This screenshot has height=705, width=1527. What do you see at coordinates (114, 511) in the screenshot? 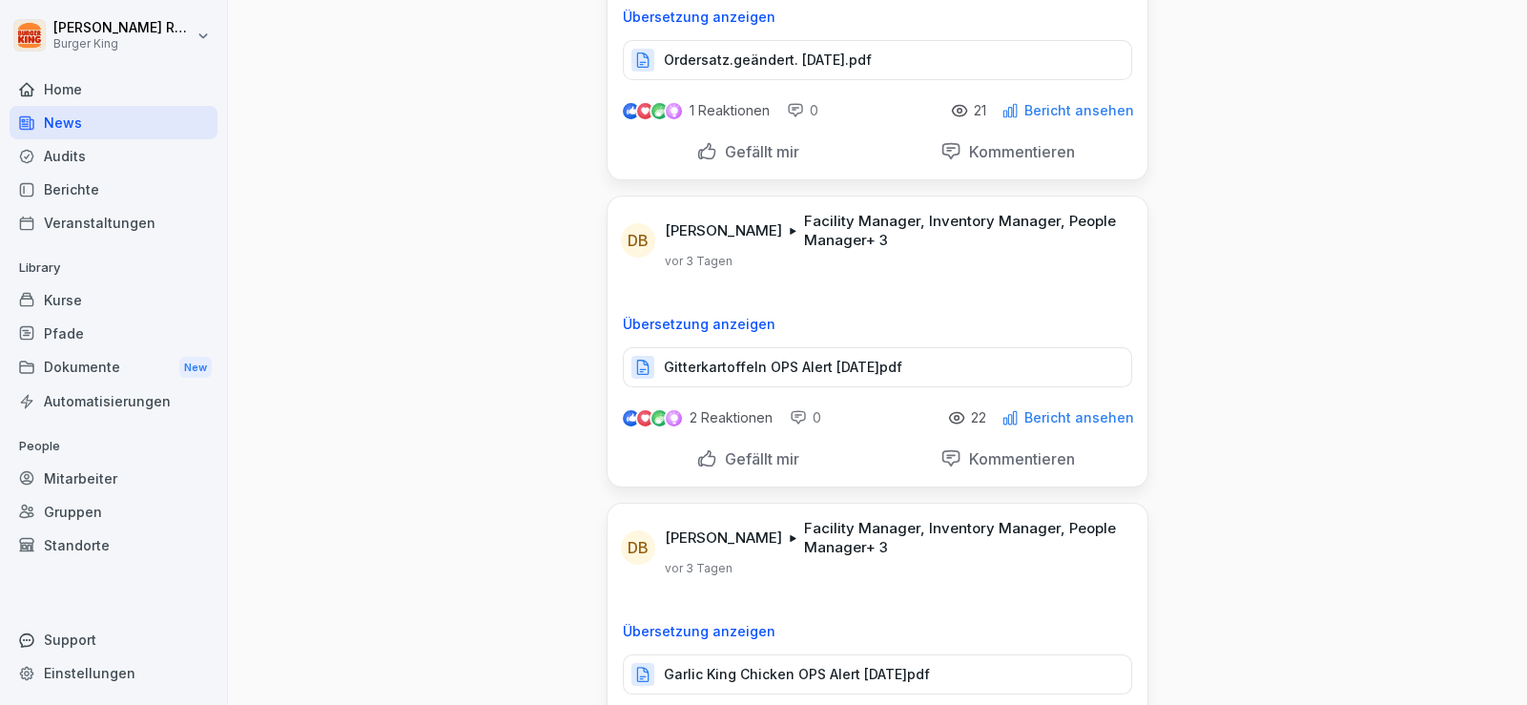
I see `a: Gruppen` at bounding box center [114, 511].